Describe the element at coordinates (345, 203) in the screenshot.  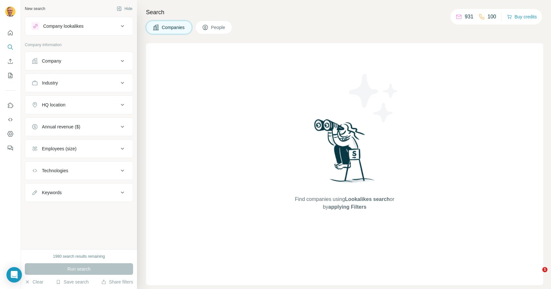
I see `span: Find companies using or by` at that location.